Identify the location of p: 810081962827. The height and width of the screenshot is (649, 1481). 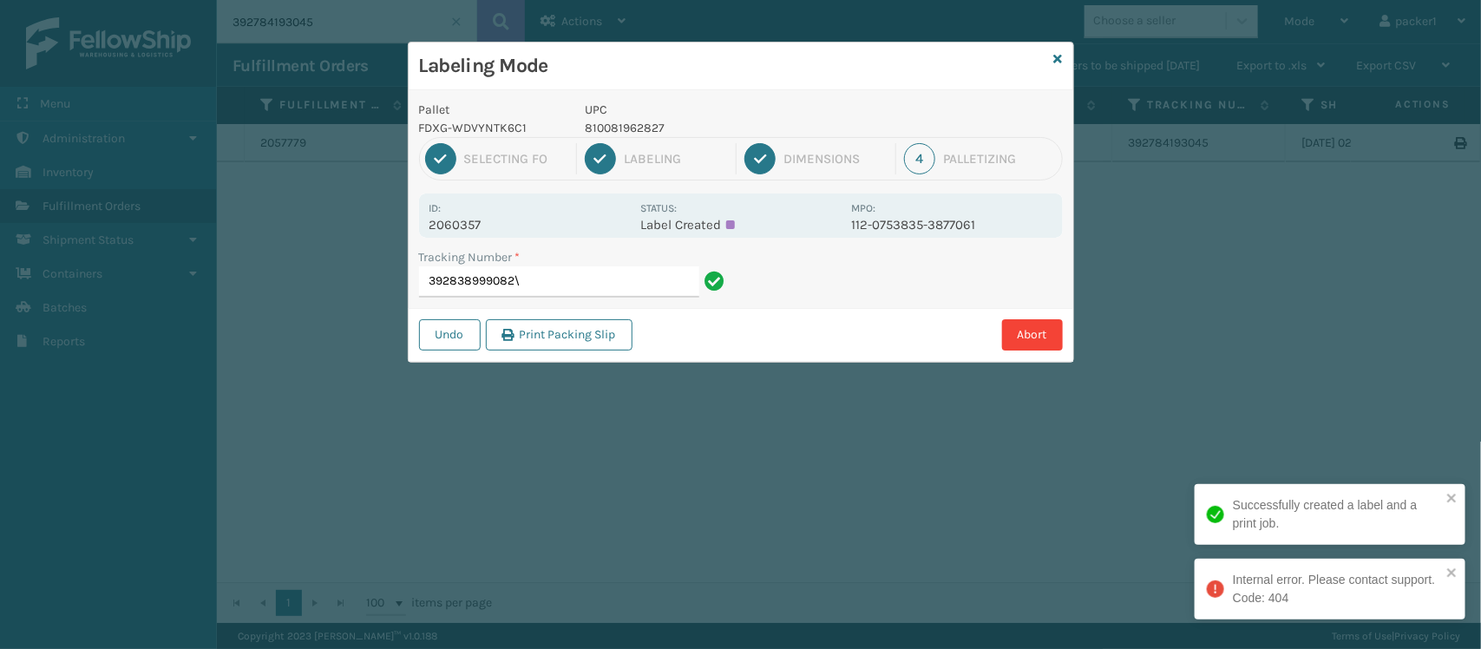
(712, 128).